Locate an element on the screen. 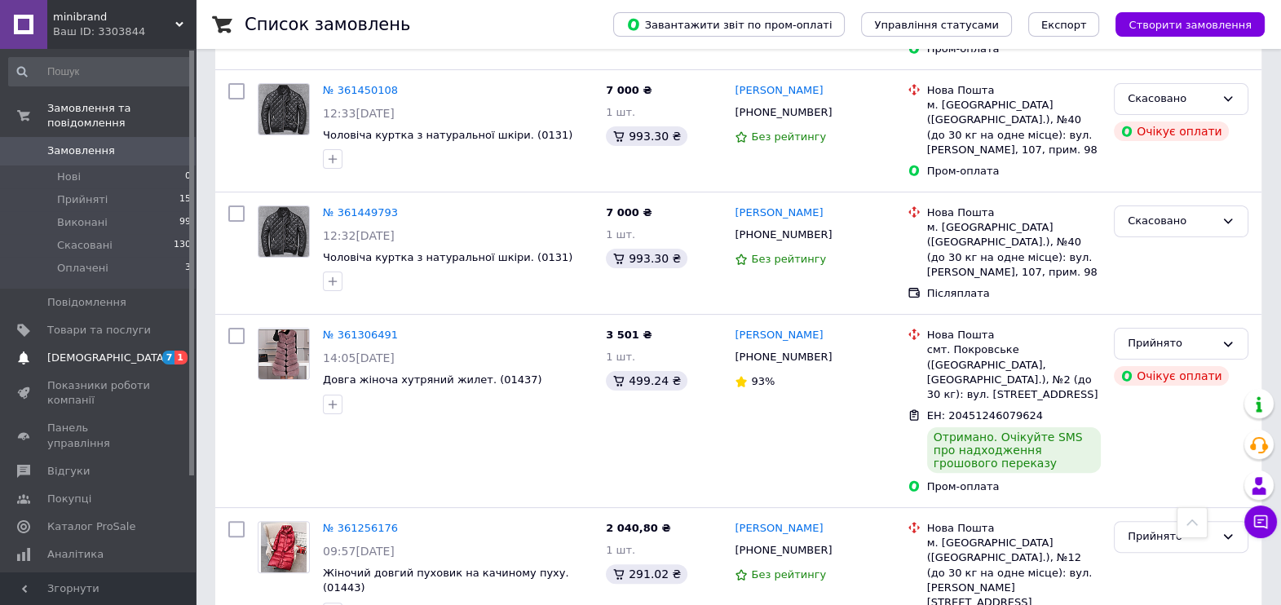 The height and width of the screenshot is (605, 1281). span: Покупці is located at coordinates (69, 499).